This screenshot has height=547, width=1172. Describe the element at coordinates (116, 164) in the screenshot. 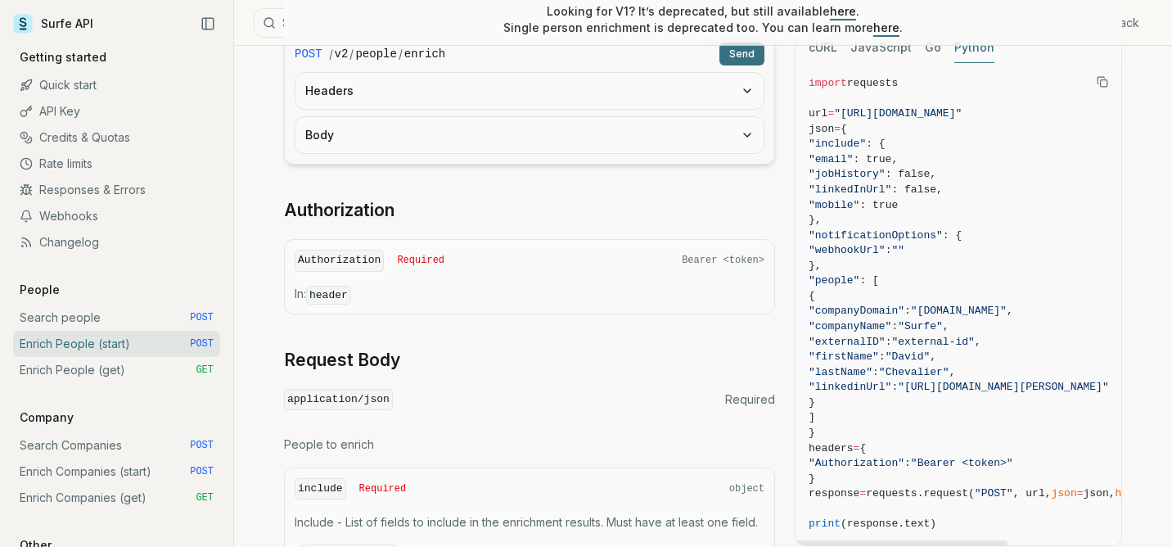

I see `a: Rate limits` at that location.